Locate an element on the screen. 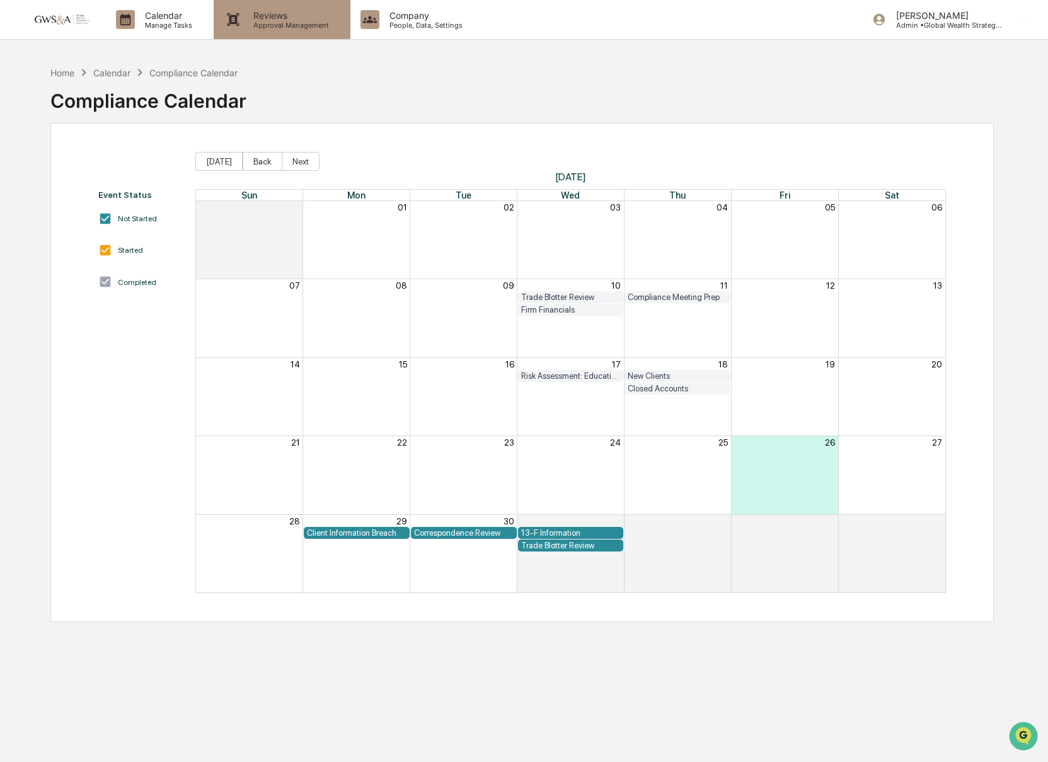  button: 05 is located at coordinates (830, 207).